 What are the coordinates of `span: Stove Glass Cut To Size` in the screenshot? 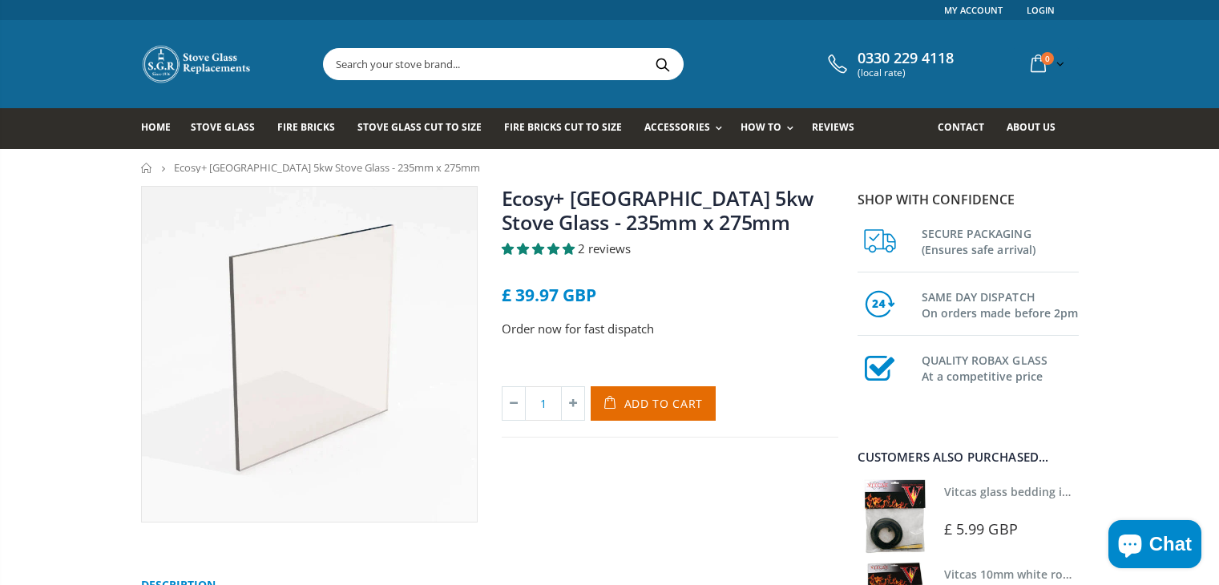 It's located at (419, 127).